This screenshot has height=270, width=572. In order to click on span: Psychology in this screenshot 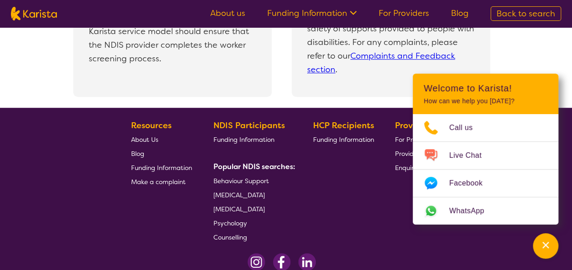, I will do `click(230, 224)`.